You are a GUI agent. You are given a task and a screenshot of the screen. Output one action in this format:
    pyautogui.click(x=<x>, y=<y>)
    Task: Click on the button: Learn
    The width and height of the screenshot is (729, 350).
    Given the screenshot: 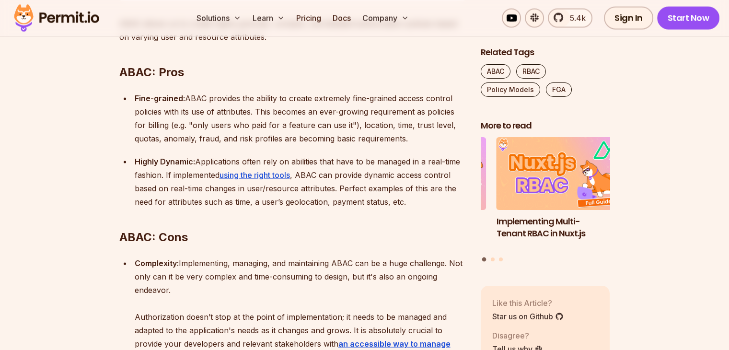 What is the action you would take?
    pyautogui.click(x=268, y=18)
    